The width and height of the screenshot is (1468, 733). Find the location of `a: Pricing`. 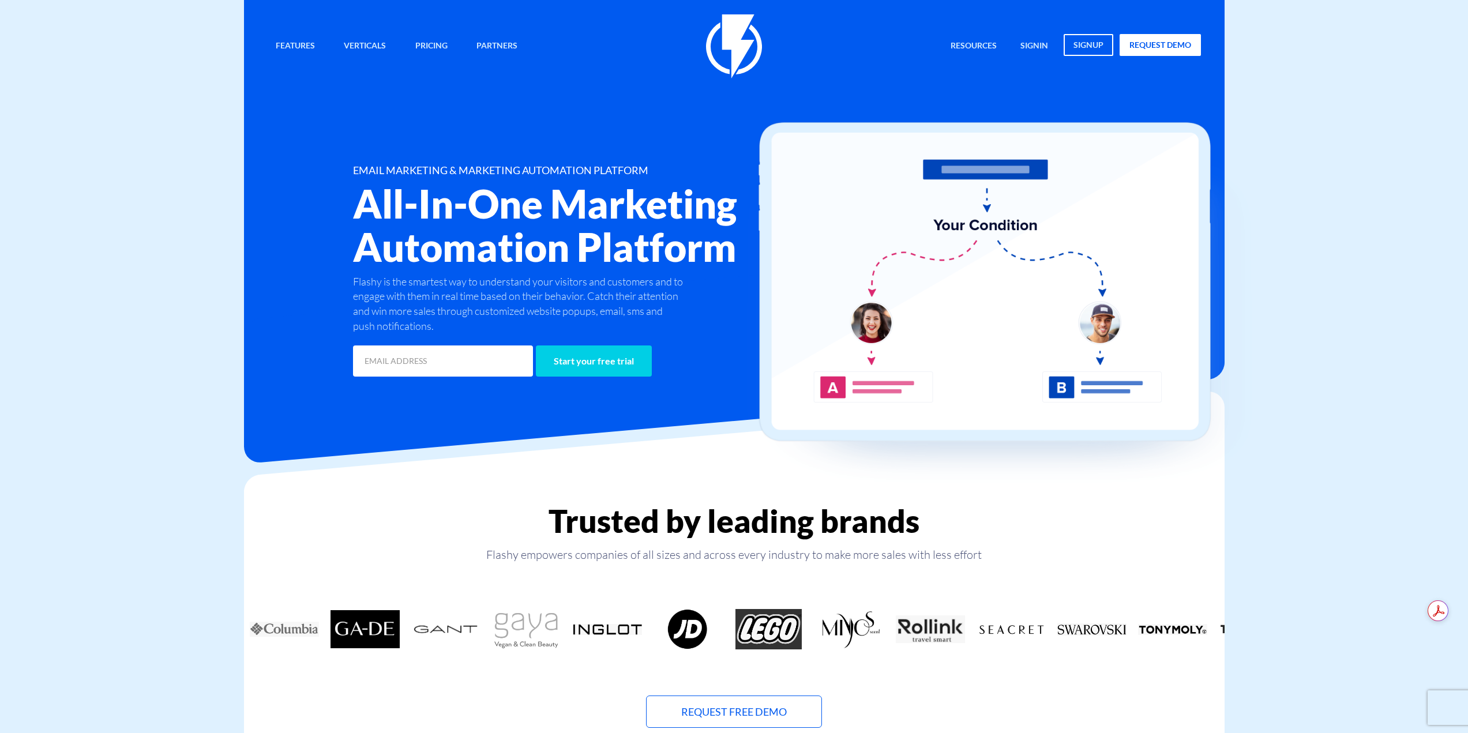

a: Pricing is located at coordinates (431, 46).